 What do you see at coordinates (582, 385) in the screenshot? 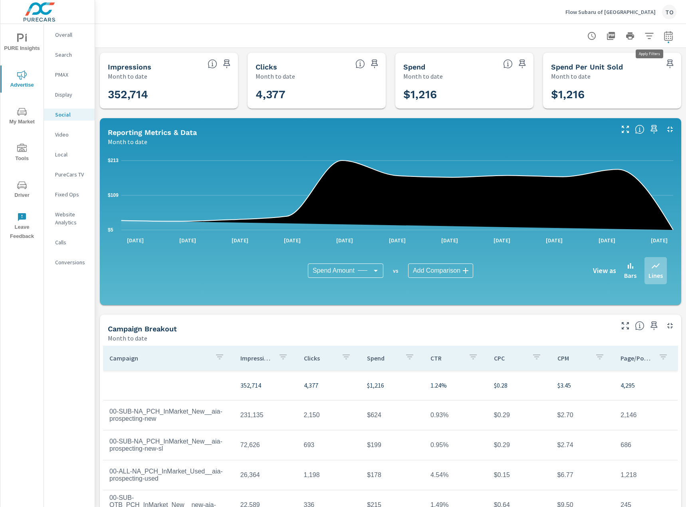
I see `p: $3.45` at bounding box center [582, 385].